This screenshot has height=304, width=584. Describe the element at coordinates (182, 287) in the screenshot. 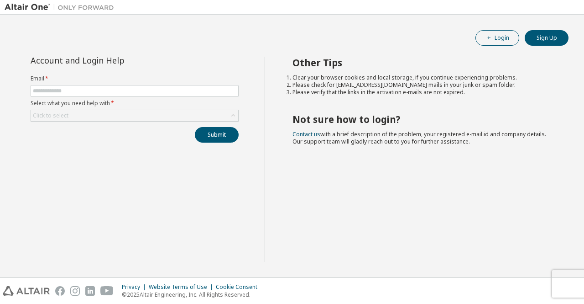

I see `div: Website Terms of Use` at that location.